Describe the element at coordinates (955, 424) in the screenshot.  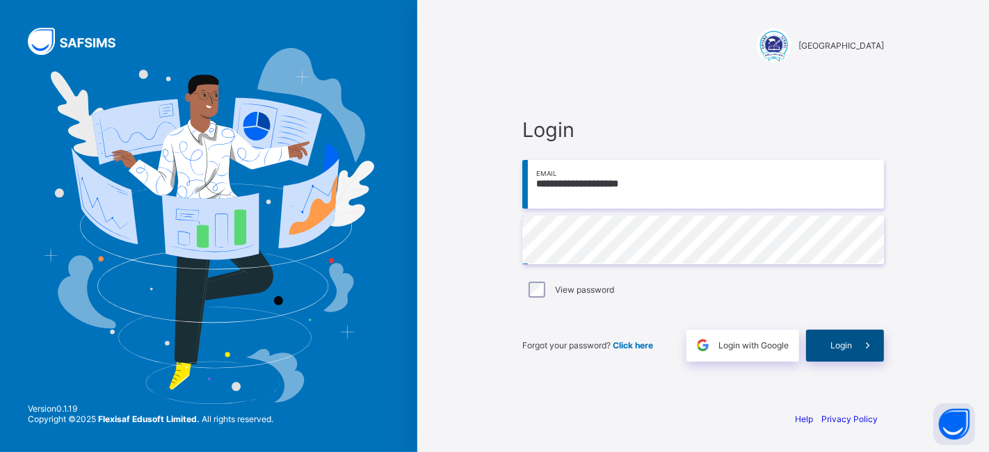
I see `button: Open asap` at that location.